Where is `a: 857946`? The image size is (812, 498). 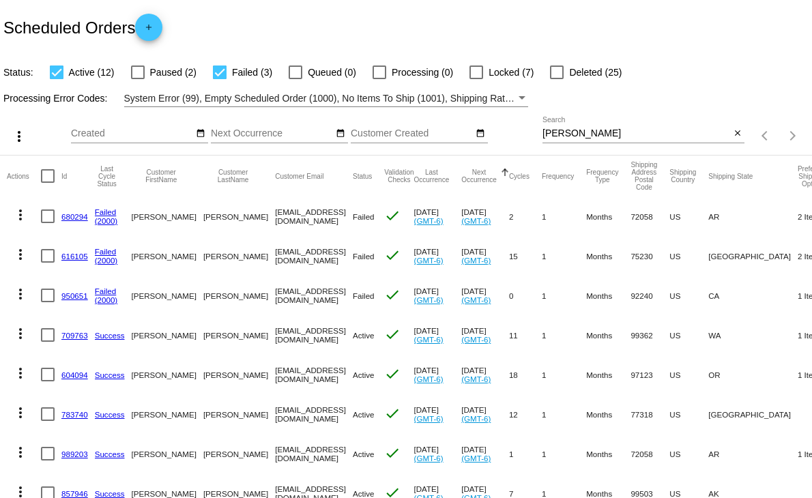
a: 857946 is located at coordinates (74, 493).